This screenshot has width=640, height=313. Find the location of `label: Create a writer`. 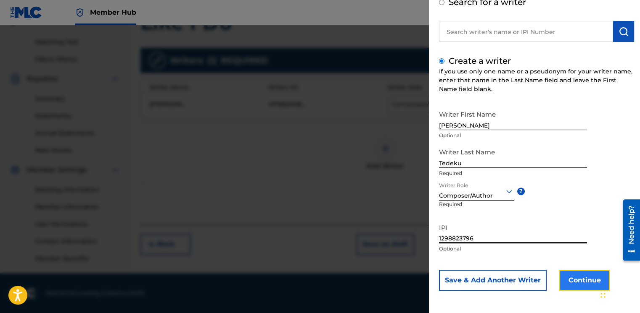

label: Create a writer is located at coordinates (479, 61).